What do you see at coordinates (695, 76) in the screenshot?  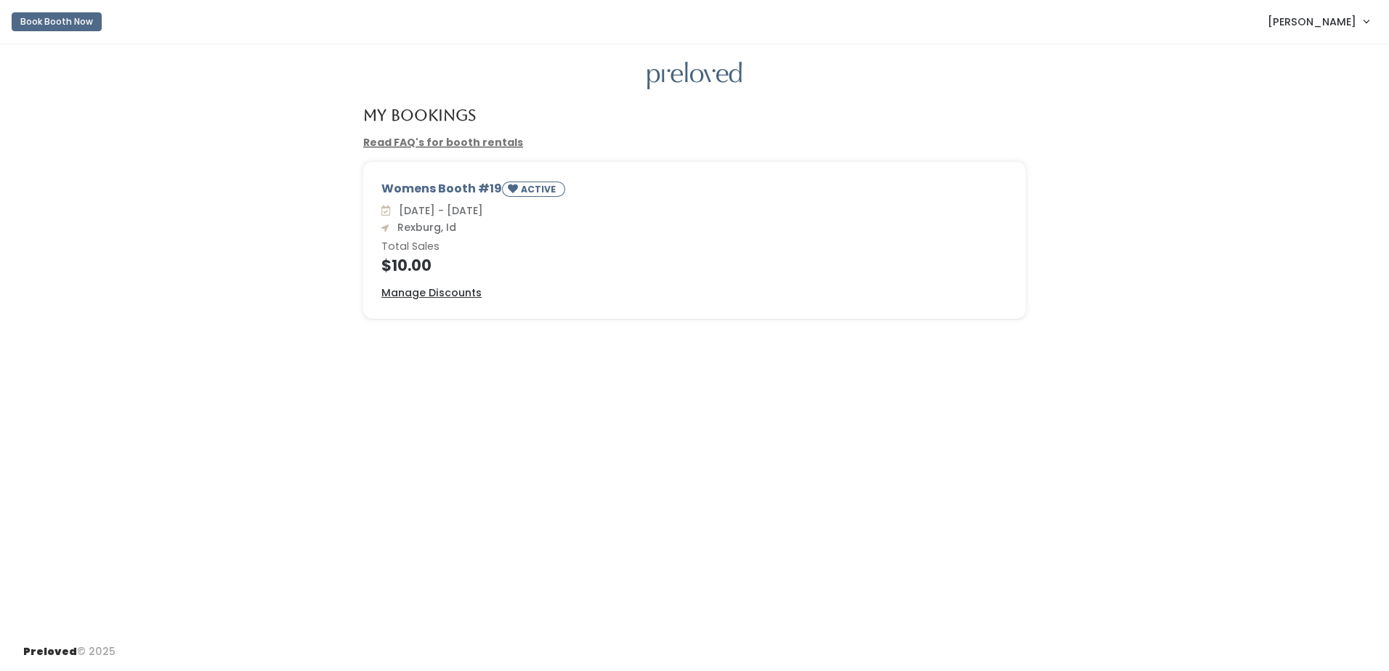 I see `img: preloved logo` at bounding box center [695, 76].